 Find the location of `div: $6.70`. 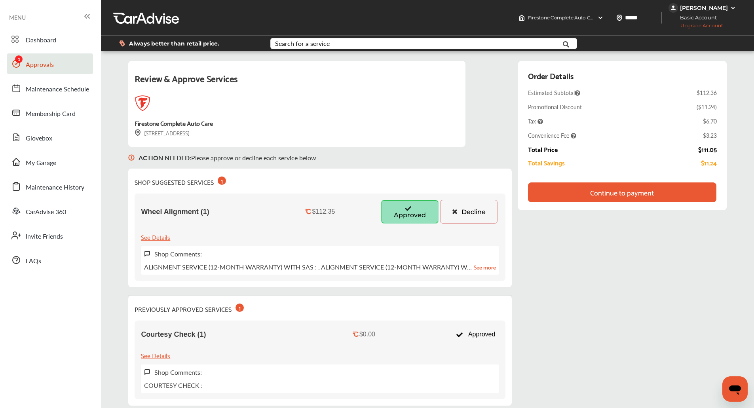

div: $6.70 is located at coordinates (710, 121).